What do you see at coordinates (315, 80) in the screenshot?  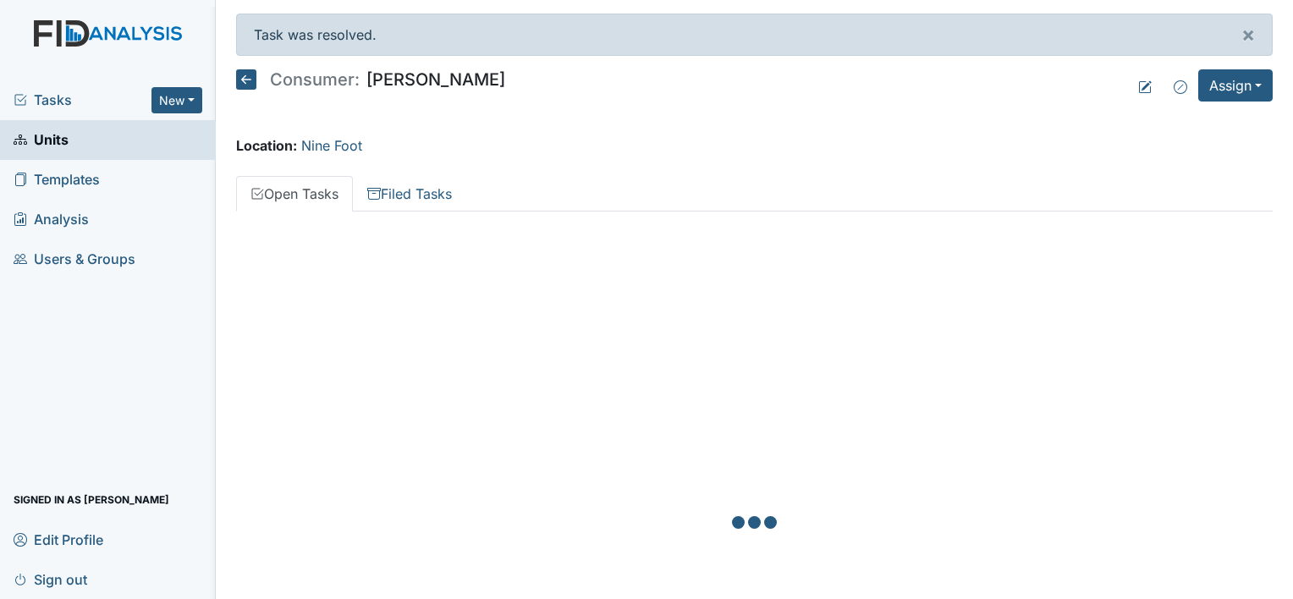 I see `span: Consumer:` at bounding box center [315, 80].